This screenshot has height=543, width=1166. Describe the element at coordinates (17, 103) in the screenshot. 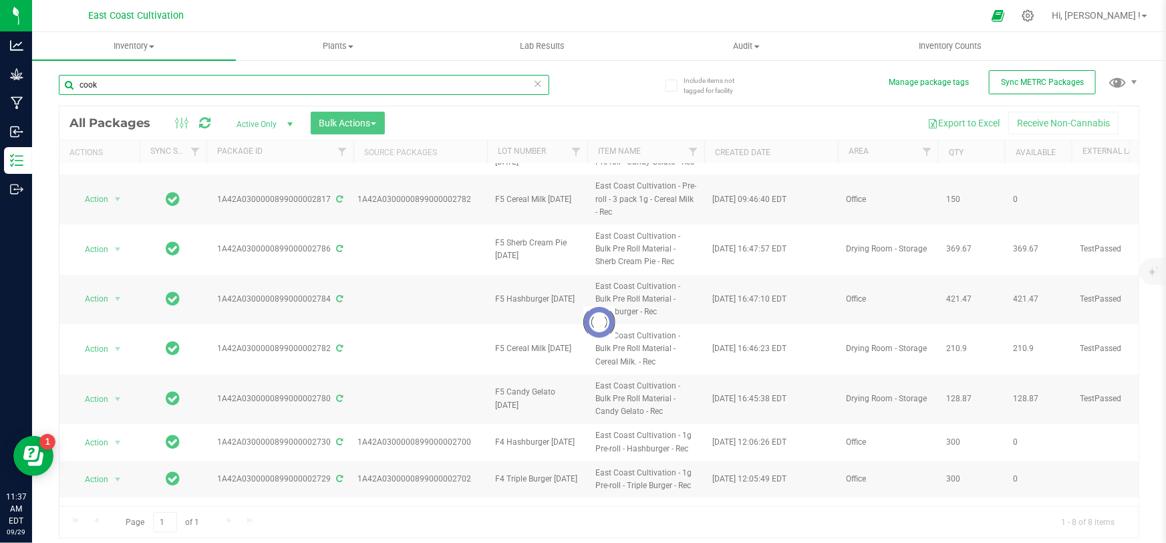

I see `inline-svg: Manufacturing` at that location.